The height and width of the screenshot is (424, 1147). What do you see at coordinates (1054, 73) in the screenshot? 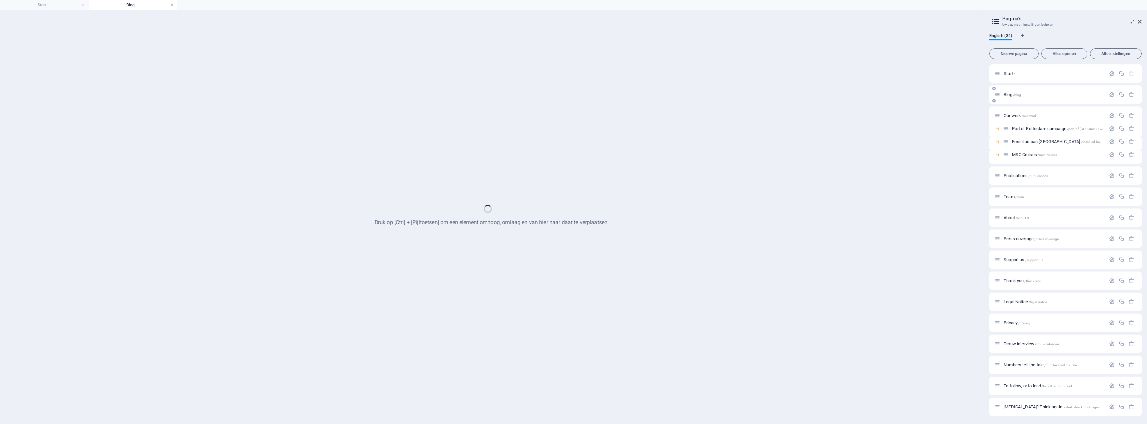
I see `div: Start/` at bounding box center [1054, 73].